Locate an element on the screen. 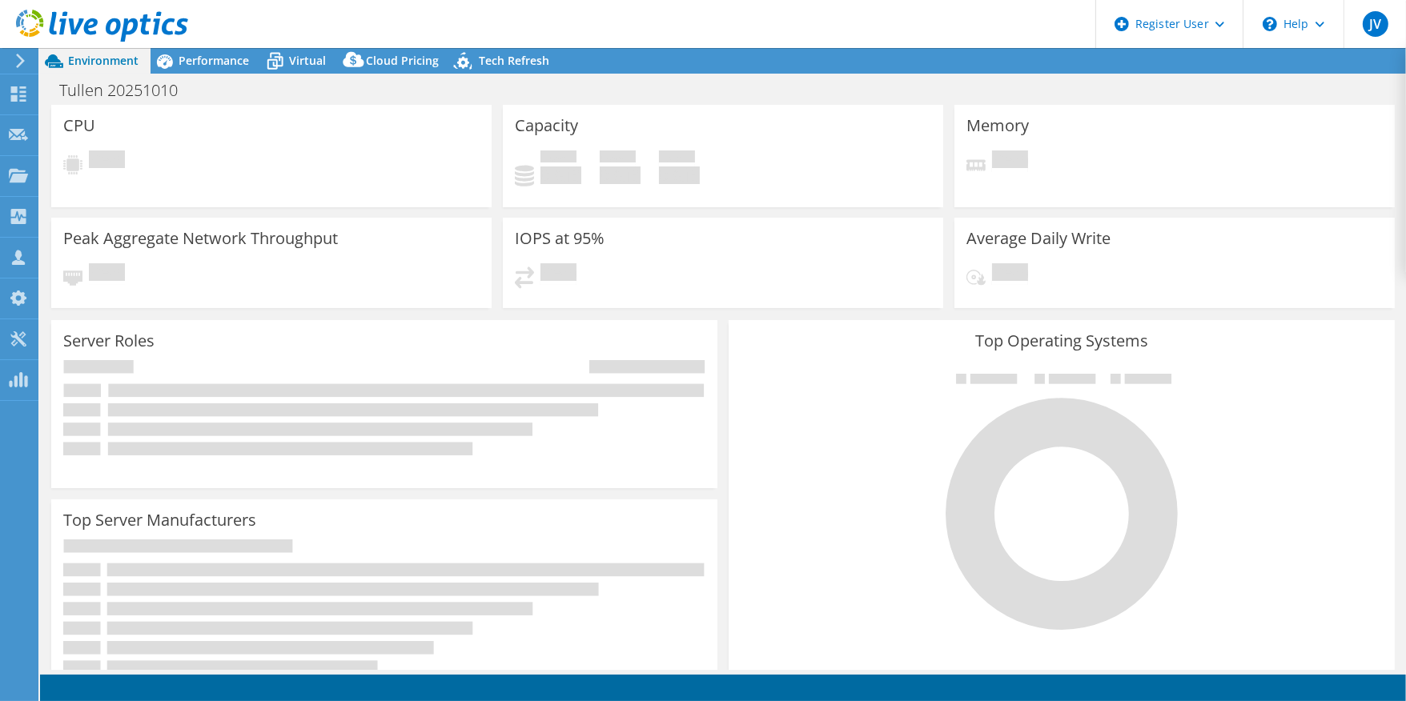 This screenshot has height=701, width=1406. h3: Memory is located at coordinates (997, 126).